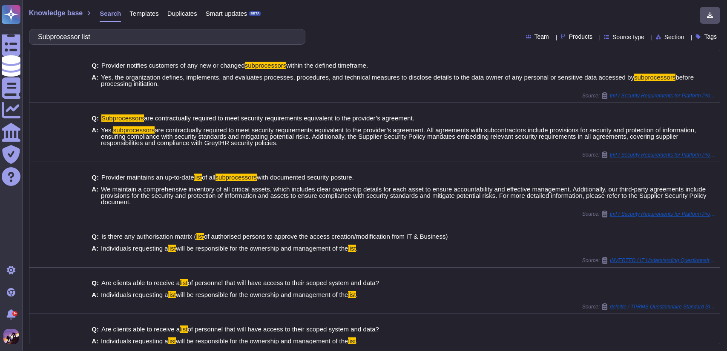 The image size is (727, 351). What do you see at coordinates (581, 37) in the screenshot?
I see `span: Products` at bounding box center [581, 37].